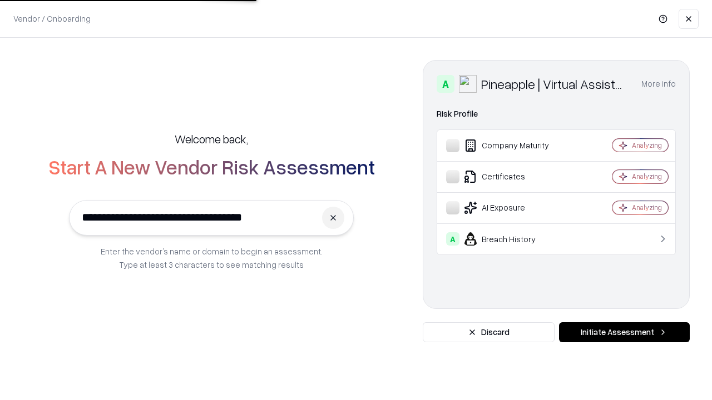  Describe the element at coordinates (211, 139) in the screenshot. I see `h5: Welcome back,` at that location.